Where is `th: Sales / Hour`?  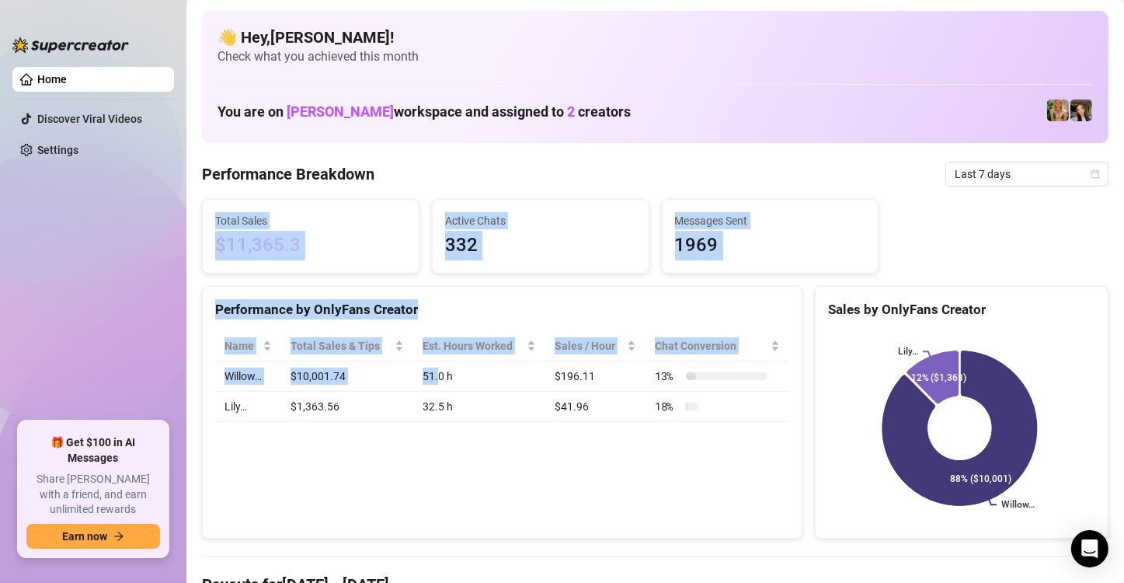
th: Sales / Hour is located at coordinates (595, 346).